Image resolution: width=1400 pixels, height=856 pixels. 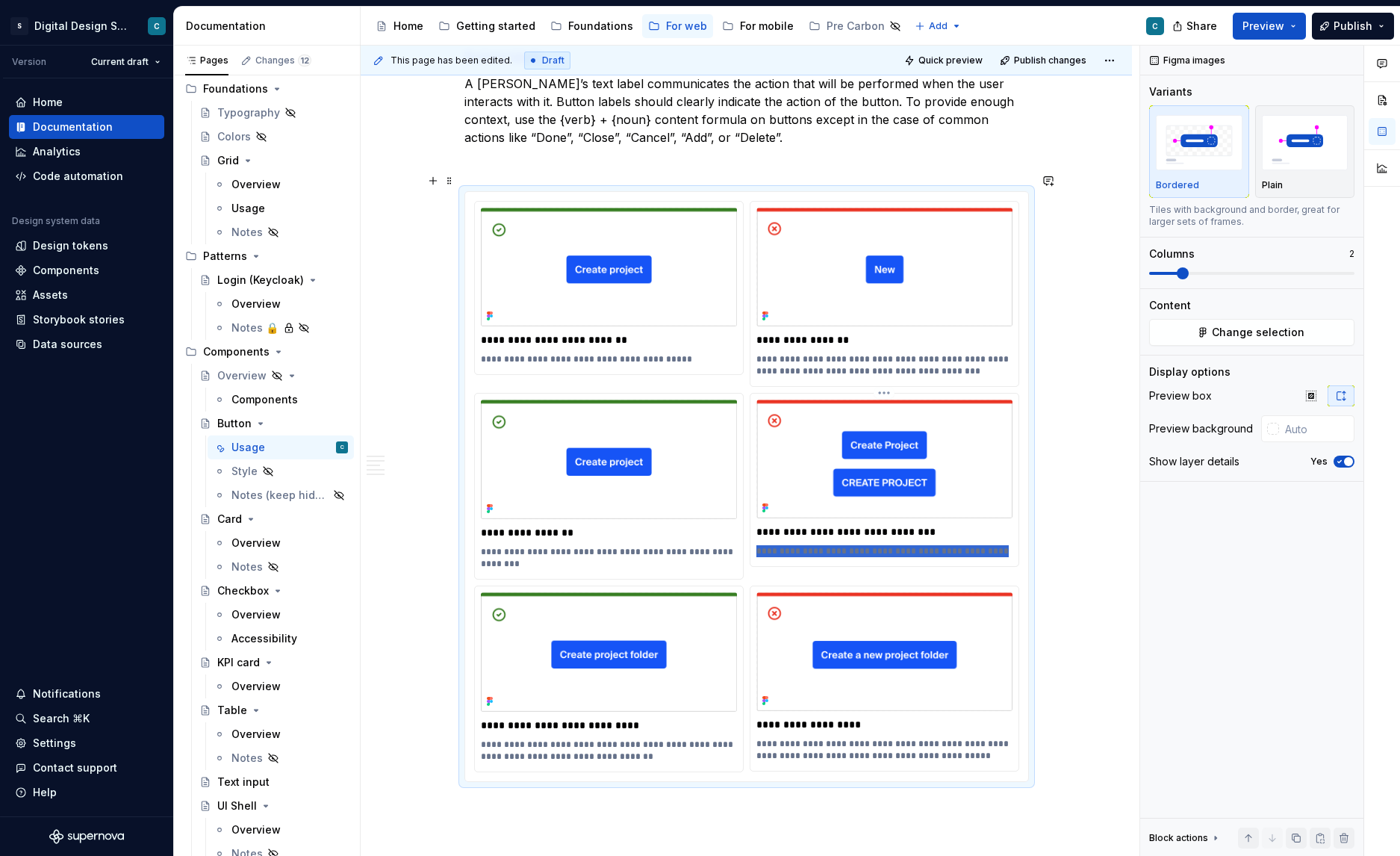 I want to click on a: Typography, so click(x=273, y=112).